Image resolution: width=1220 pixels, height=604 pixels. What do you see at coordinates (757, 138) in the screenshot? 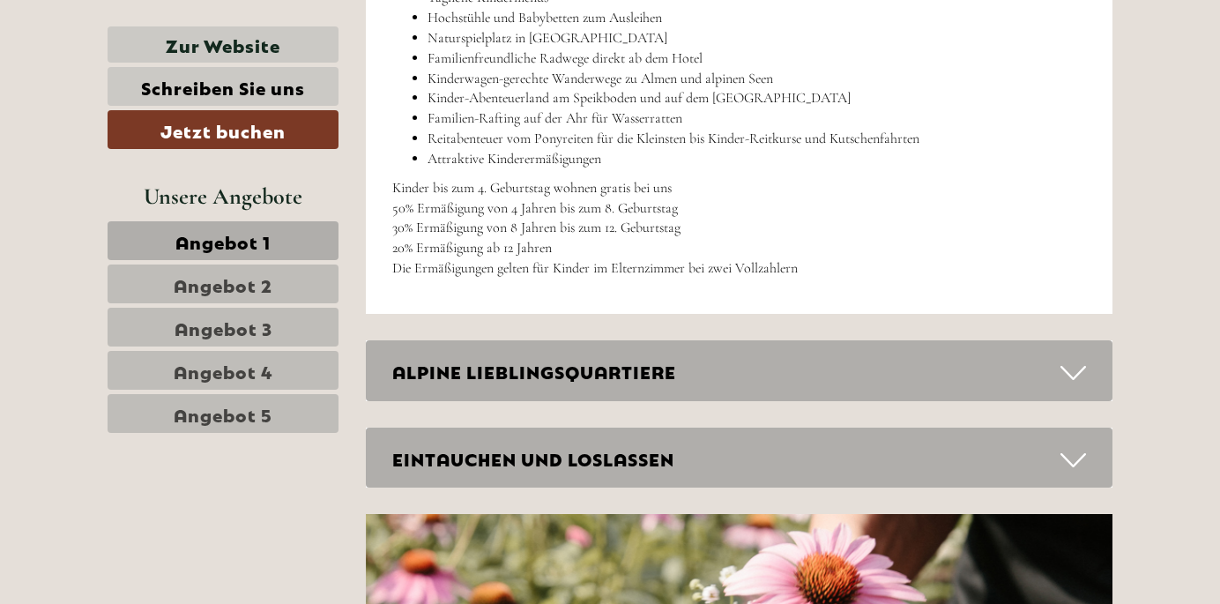
I see `li: Reitabenteuer vom Ponyreiten für die Kleinsten bis Kinder-Reitkurse und Kutschenfahrten` at bounding box center [757, 138].